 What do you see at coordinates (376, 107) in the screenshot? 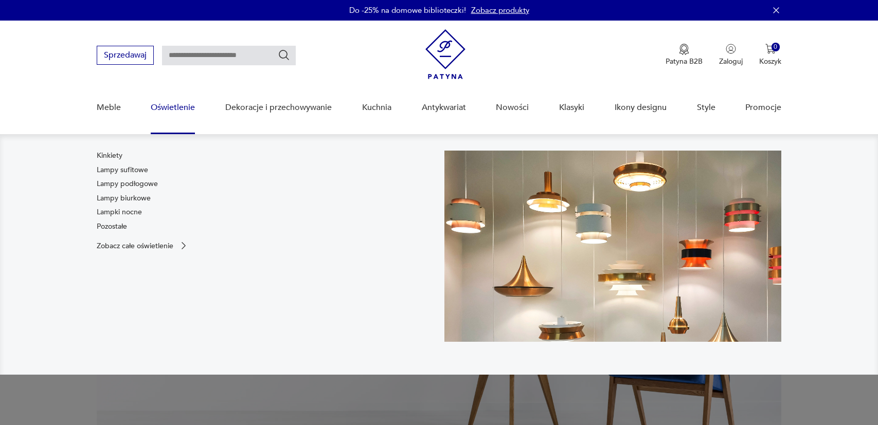
I see `a: Kuchnia` at bounding box center [376, 107].